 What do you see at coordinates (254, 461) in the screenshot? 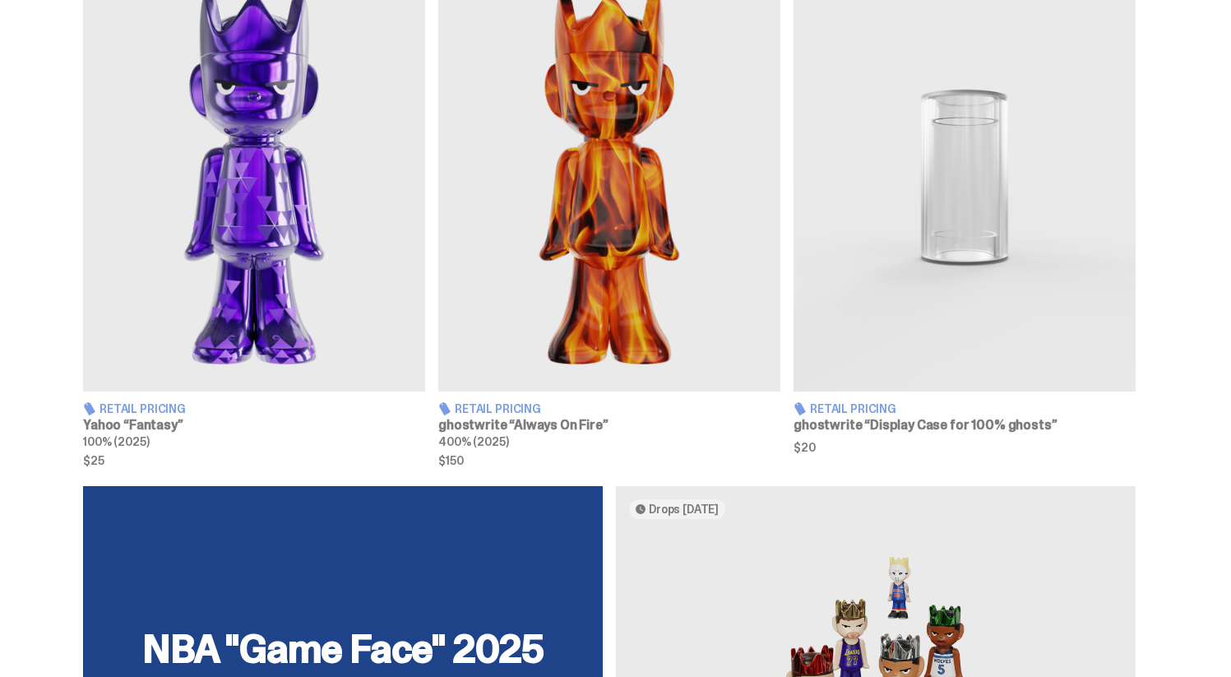
I see `span: $25` at bounding box center [254, 461].